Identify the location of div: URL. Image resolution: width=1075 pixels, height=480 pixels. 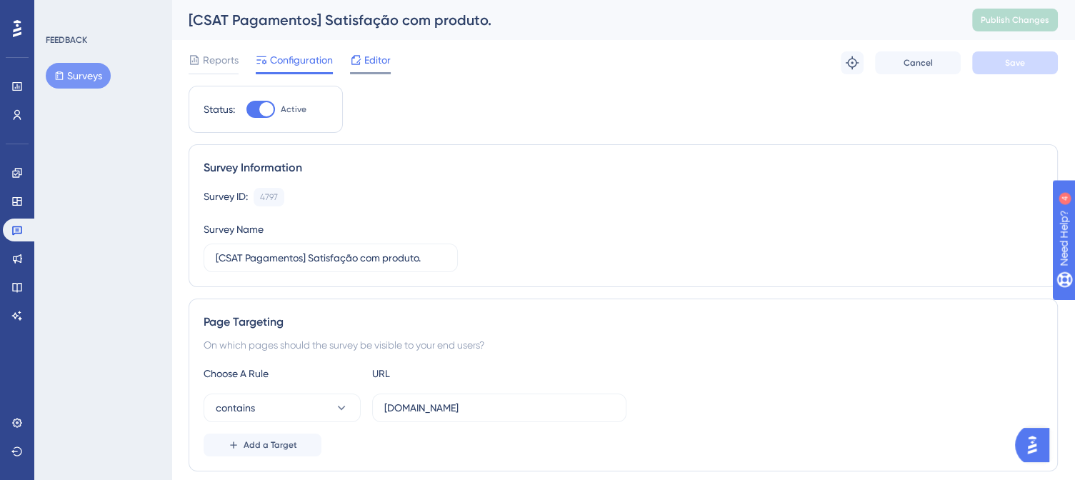
(451, 373).